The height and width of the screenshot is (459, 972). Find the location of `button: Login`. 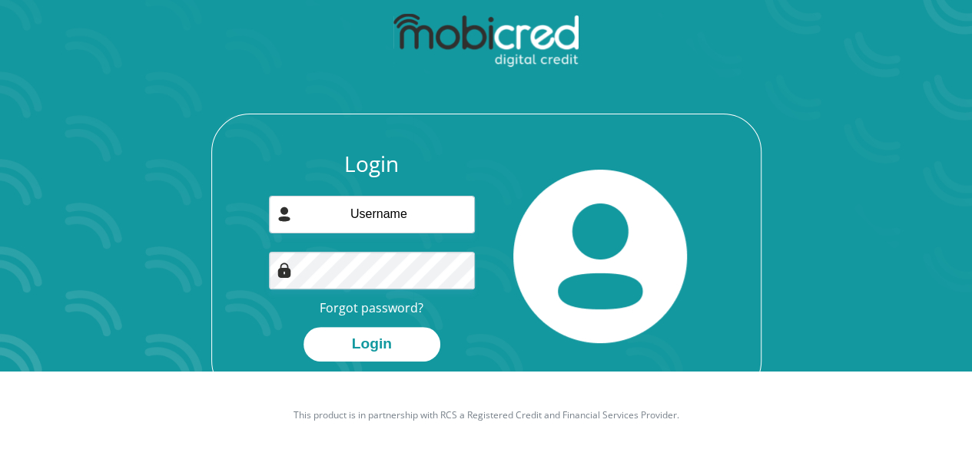

button: Login is located at coordinates (372, 344).